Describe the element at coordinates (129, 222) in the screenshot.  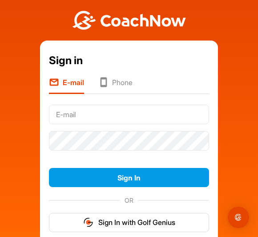
I see `button: Sign In with Golf Genius` at that location.